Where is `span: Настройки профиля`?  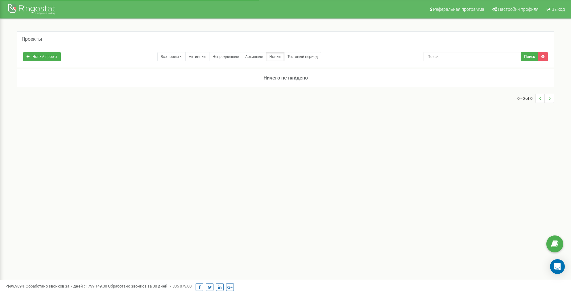
span: Настройки профиля is located at coordinates (518, 9).